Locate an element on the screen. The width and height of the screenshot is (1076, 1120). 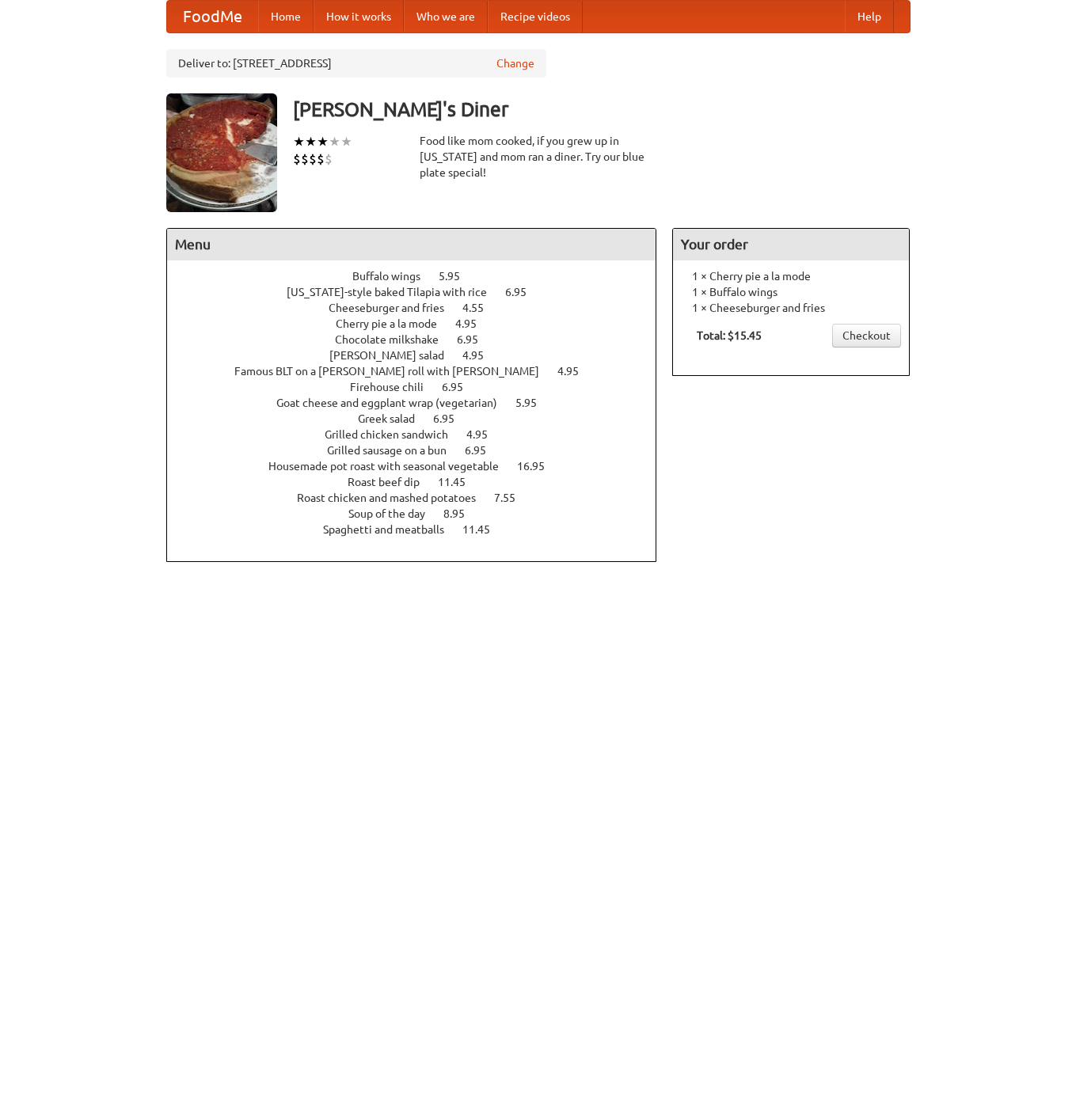
a: Cherry pie a la mode 4.95 is located at coordinates (421, 324).